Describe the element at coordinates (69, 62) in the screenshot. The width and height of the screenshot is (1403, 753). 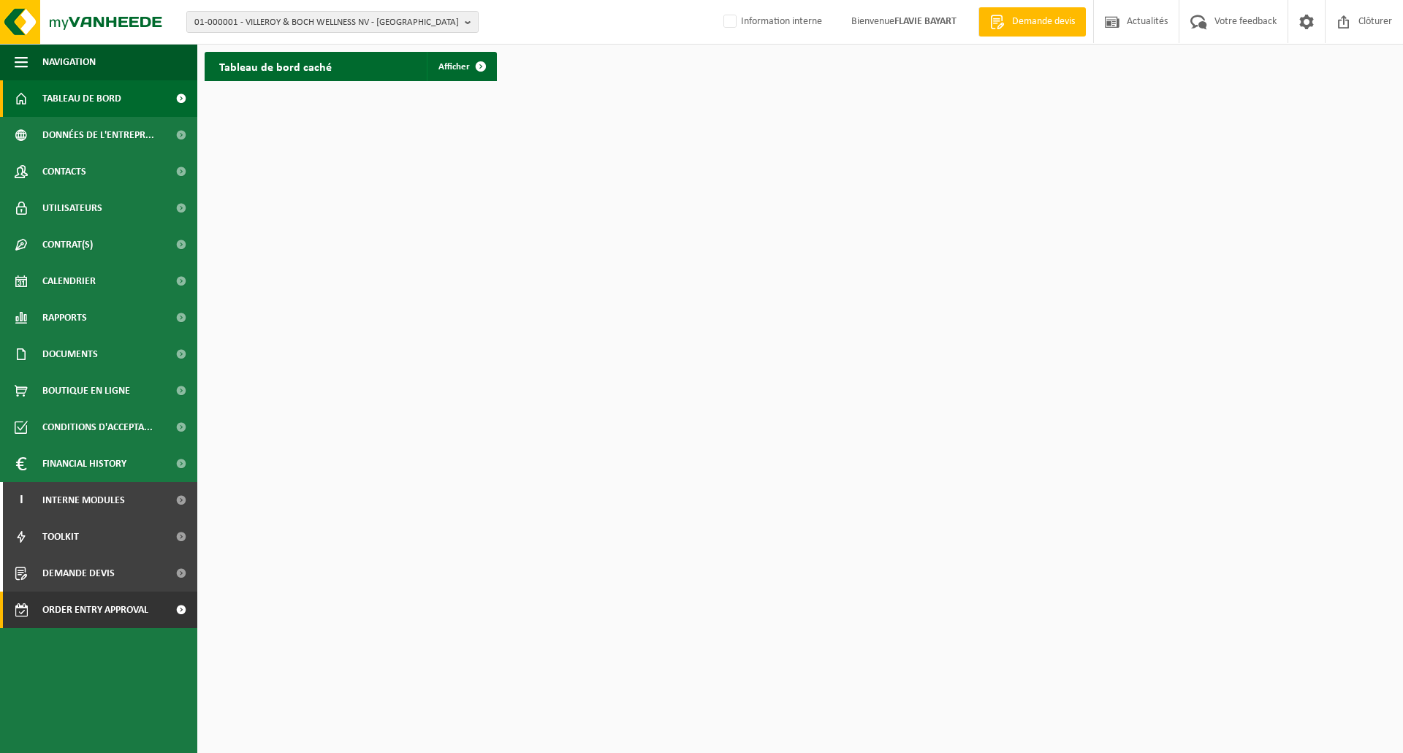
I see `span: Navigation` at that location.